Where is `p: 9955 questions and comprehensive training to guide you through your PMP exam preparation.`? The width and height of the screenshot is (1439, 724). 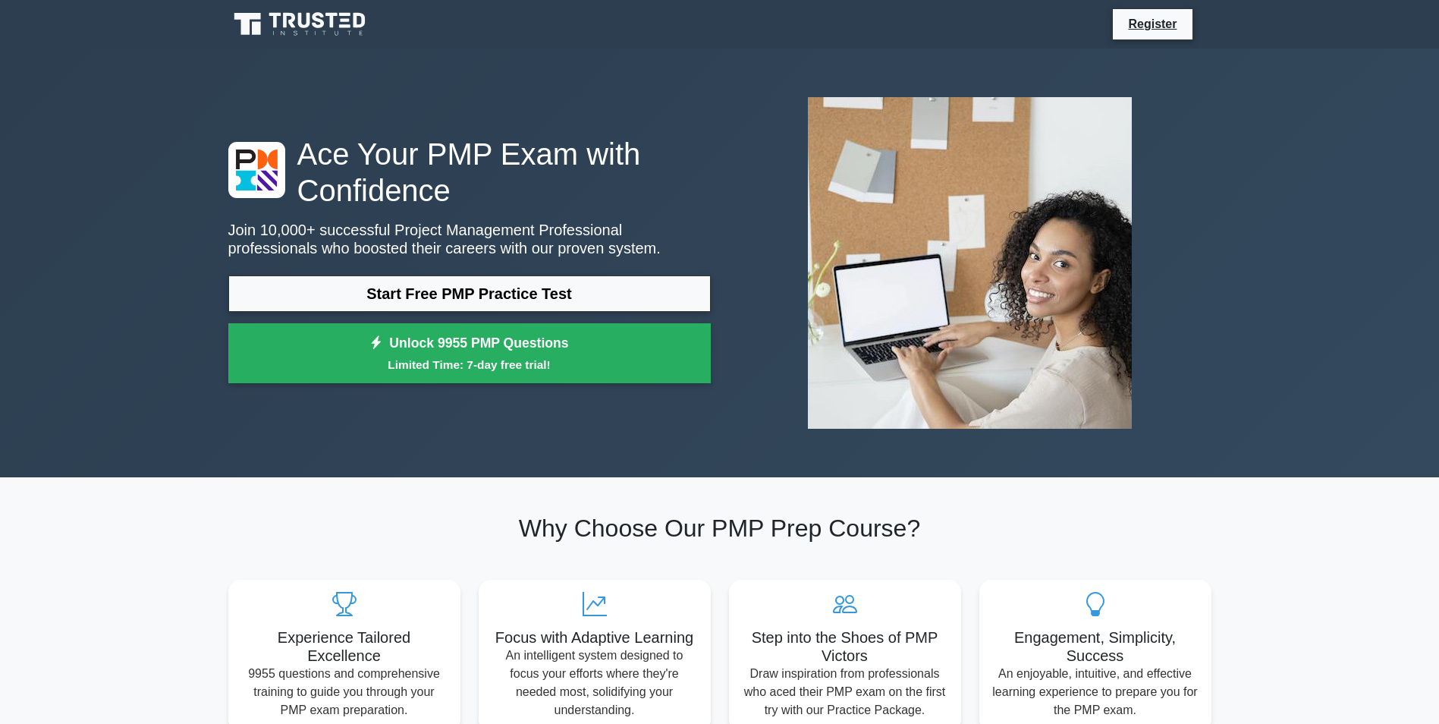 p: 9955 questions and comprehensive training to guide you through your PMP exam preparation. is located at coordinates (344, 692).